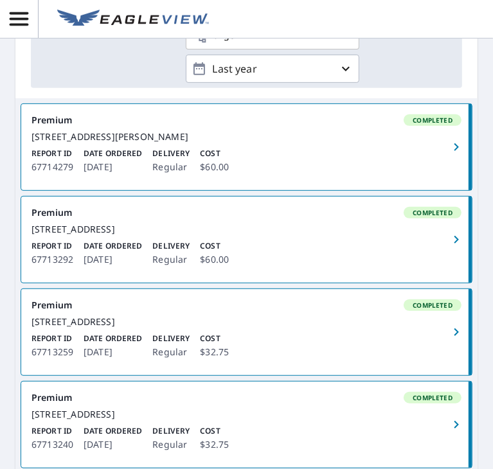 This screenshot has width=493, height=469. Describe the element at coordinates (52, 260) in the screenshot. I see `p: 67713292` at that location.